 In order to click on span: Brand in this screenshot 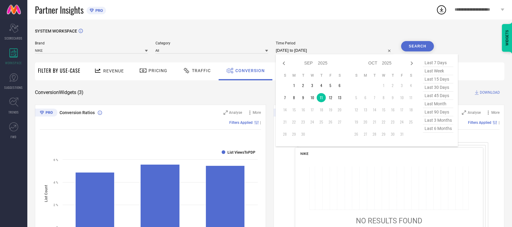, I will do `click(91, 43)`.